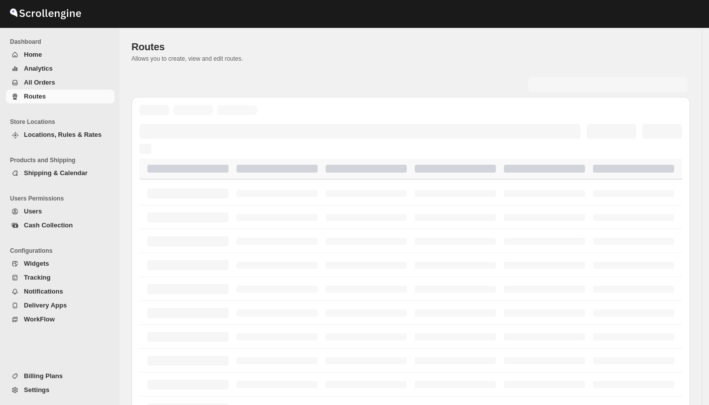 This screenshot has width=709, height=405. Describe the element at coordinates (33, 54) in the screenshot. I see `span: Home` at that location.